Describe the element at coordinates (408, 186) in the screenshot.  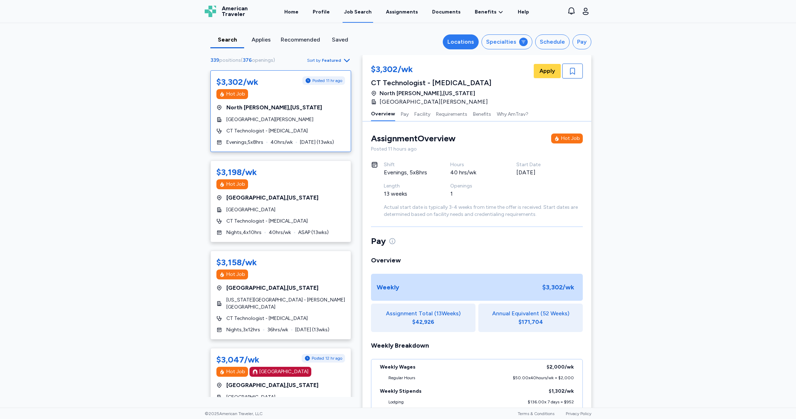
I see `div: Length` at that location.